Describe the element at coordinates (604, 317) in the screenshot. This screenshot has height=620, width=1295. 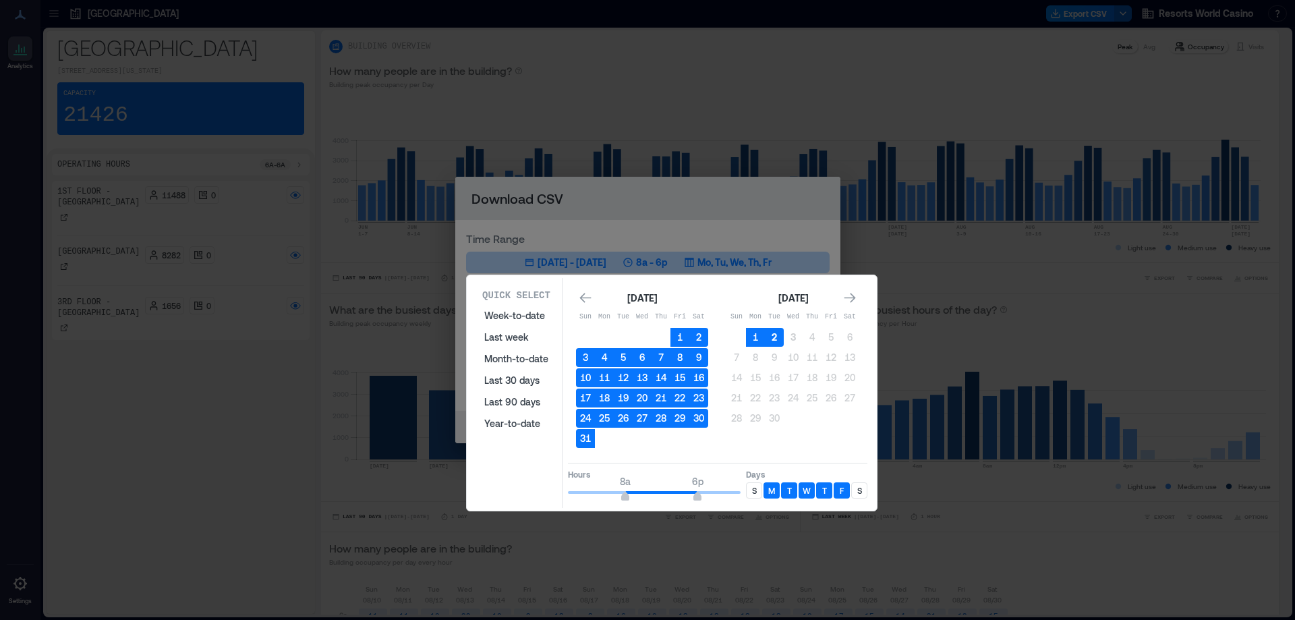
I see `th: Monday` at that location.